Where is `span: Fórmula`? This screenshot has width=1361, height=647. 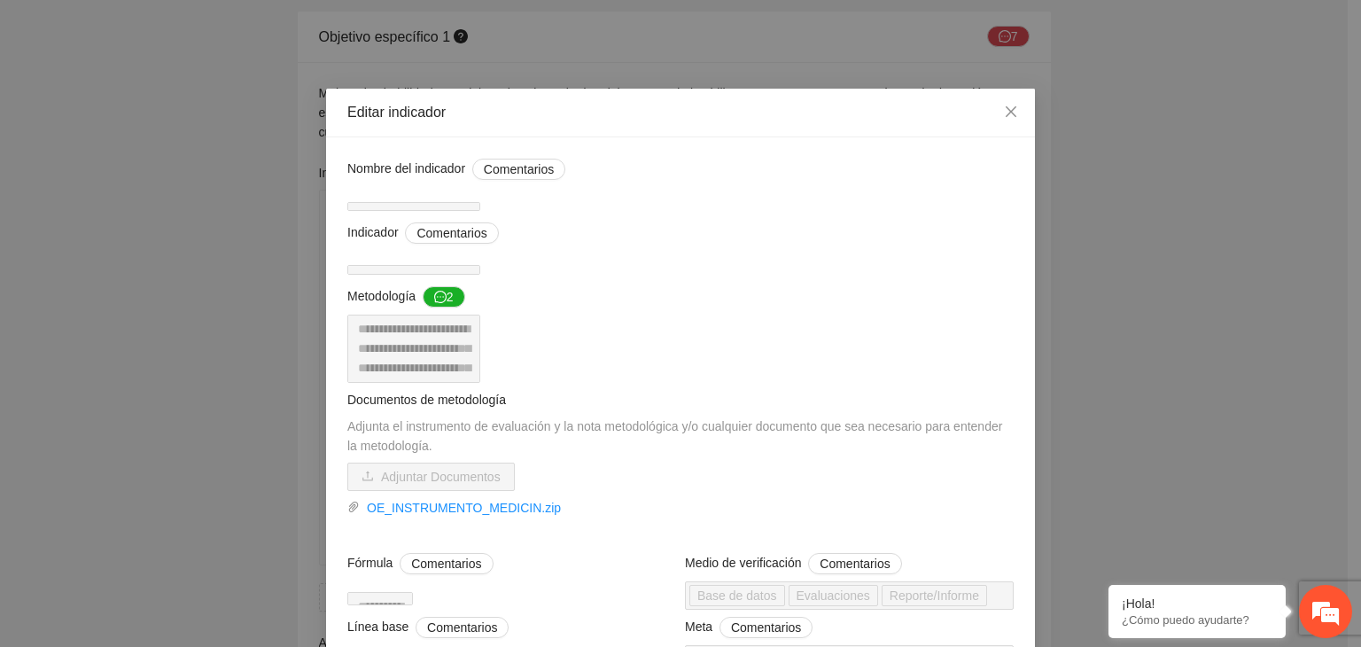
span: Fórmula is located at coordinates (420, 564).